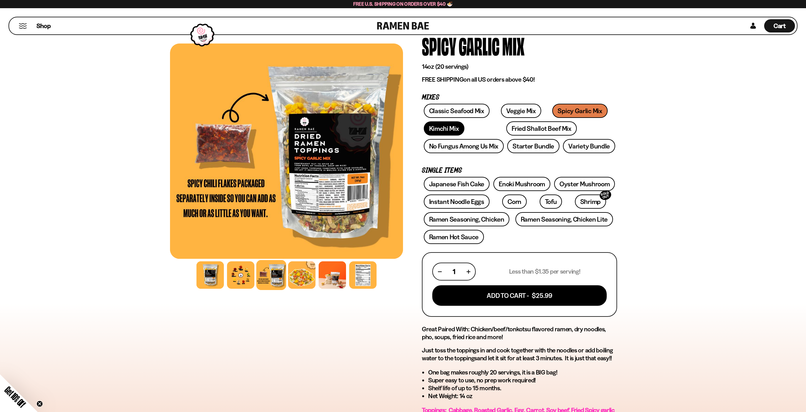  Describe the element at coordinates (515, 201) in the screenshot. I see `a: Corn` at that location.